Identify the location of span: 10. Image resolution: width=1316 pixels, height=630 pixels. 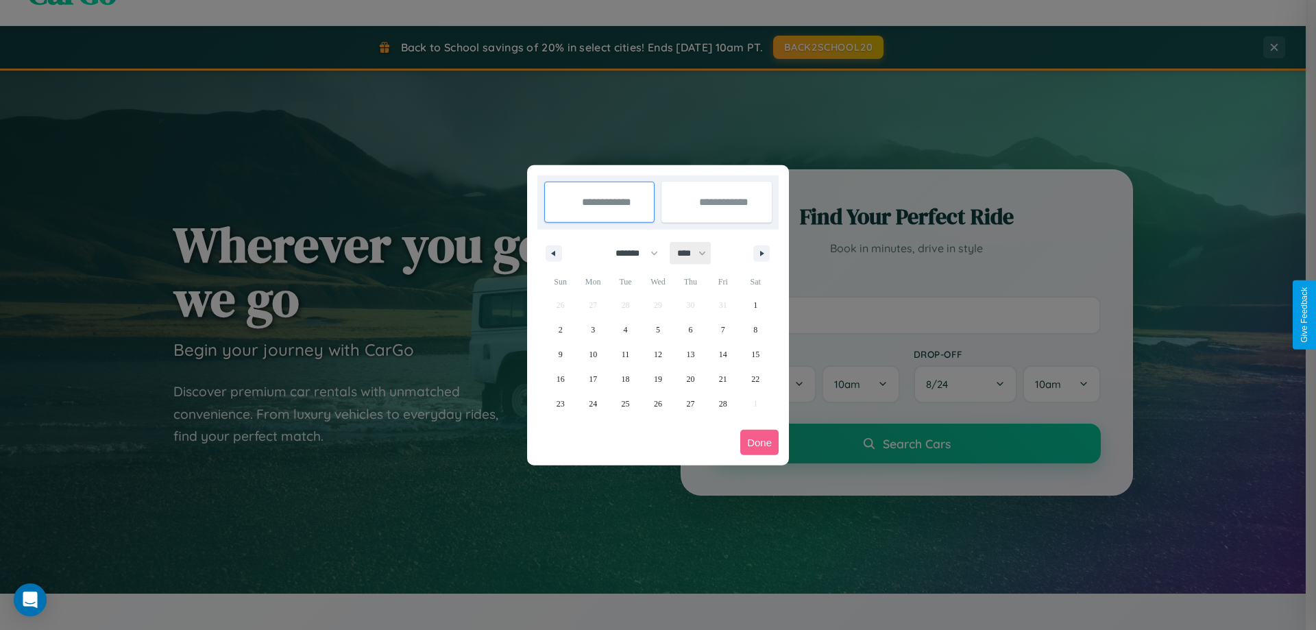
(593, 354).